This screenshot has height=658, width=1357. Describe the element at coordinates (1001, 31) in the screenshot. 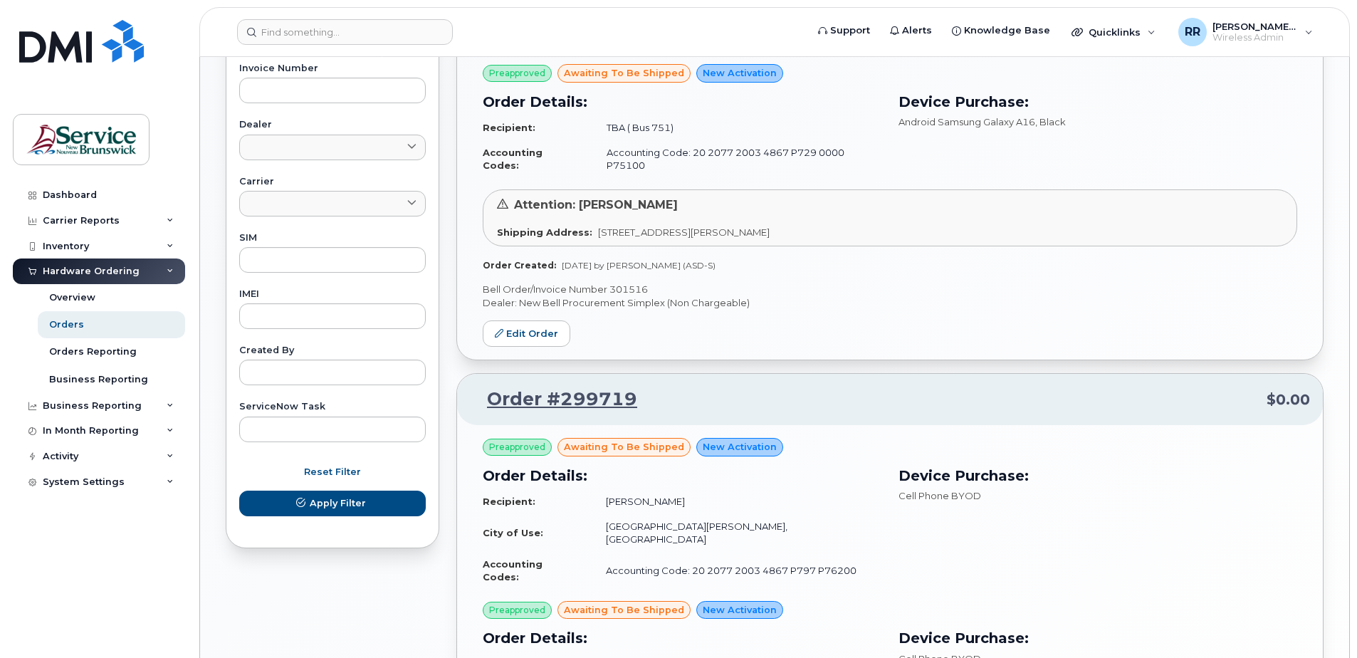

I see `a: Knowledge Base` at that location.